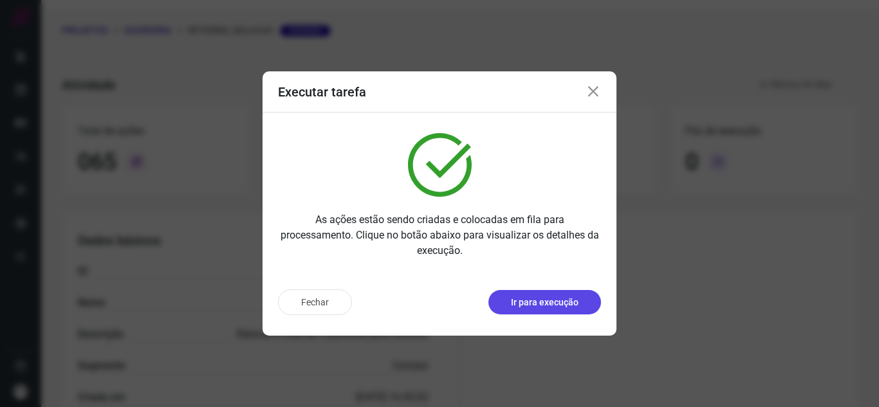  What do you see at coordinates (440, 165) in the screenshot?
I see `img: verified.svg` at bounding box center [440, 165].